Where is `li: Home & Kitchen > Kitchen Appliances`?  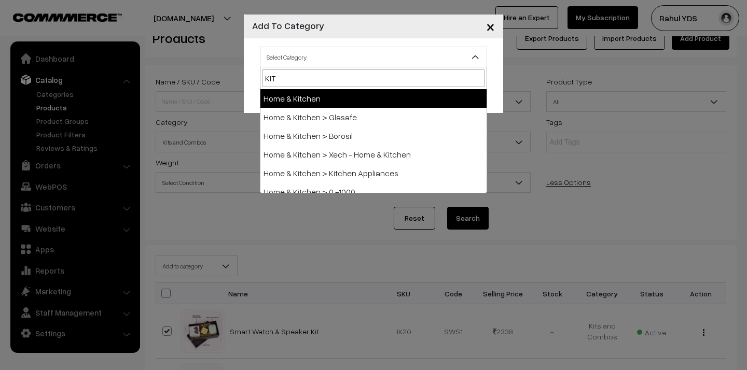 li: Home & Kitchen > Kitchen Appliances is located at coordinates (373, 173).